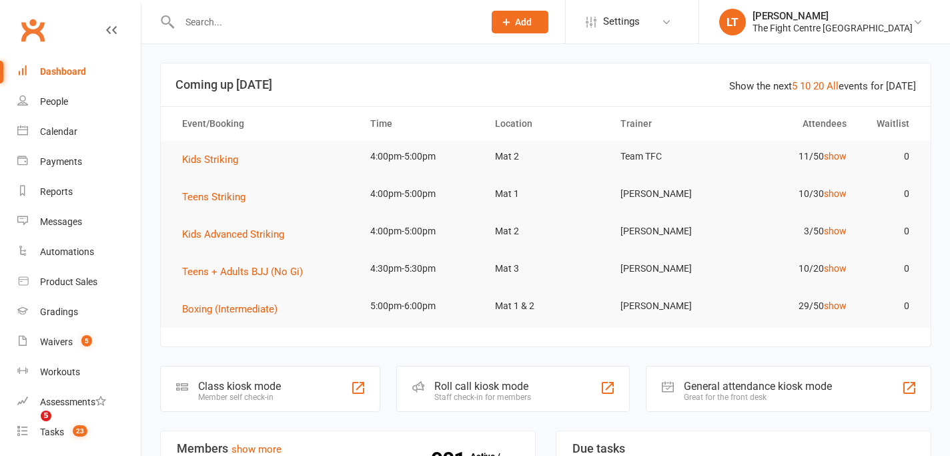  Describe the element at coordinates (732, 22) in the screenshot. I see `div: LT` at that location.